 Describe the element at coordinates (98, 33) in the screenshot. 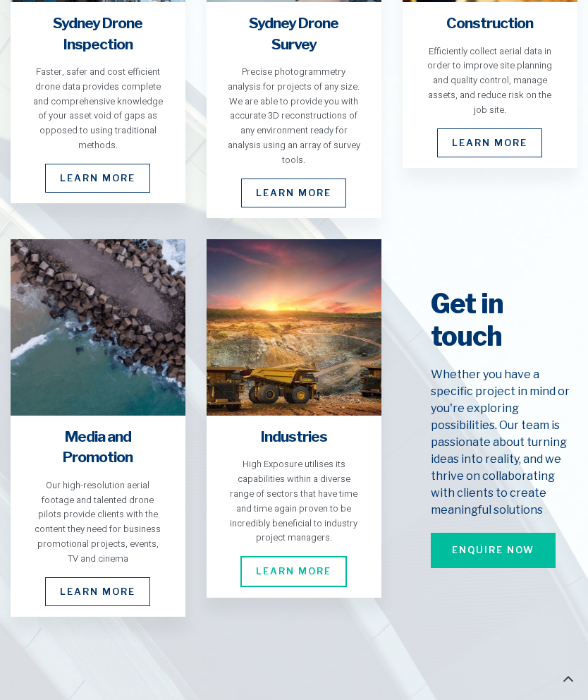

I see `h4: Sydney Drone Inspection` at that location.